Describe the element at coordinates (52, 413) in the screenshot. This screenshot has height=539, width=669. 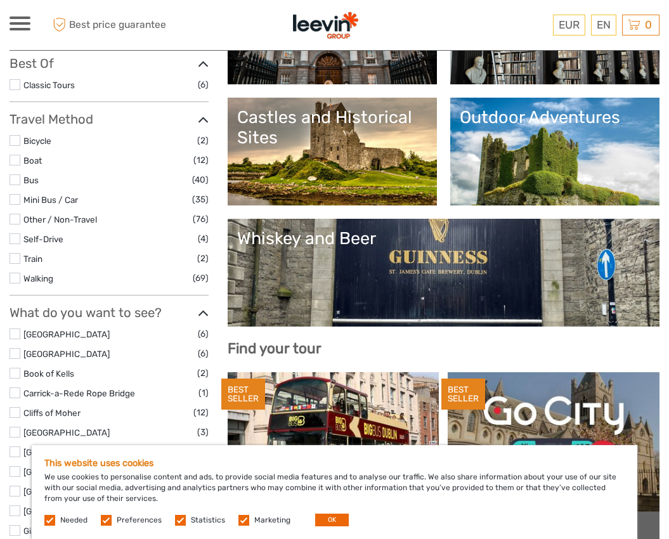
I see `a: Cliffs of Moher` at that location.